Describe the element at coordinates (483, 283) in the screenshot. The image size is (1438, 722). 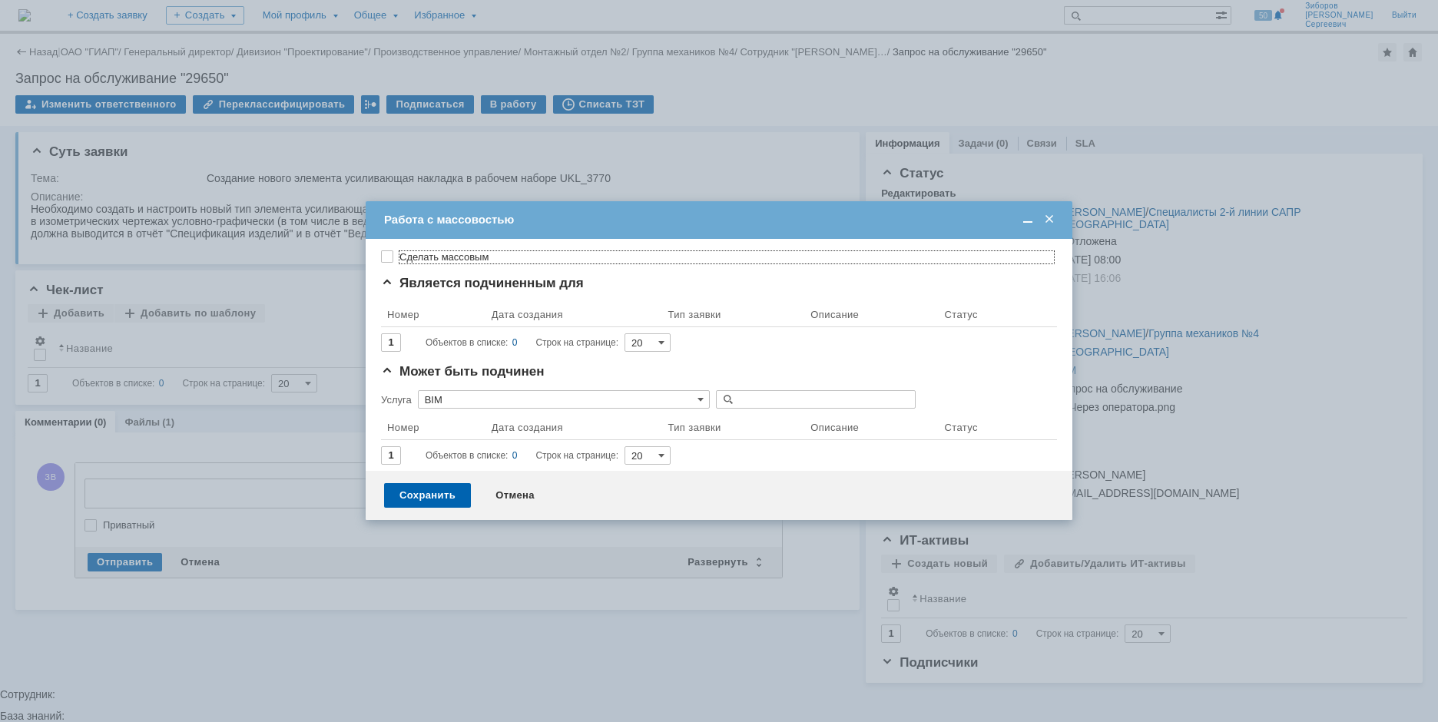
I see `span: Является подчиненным для` at that location.